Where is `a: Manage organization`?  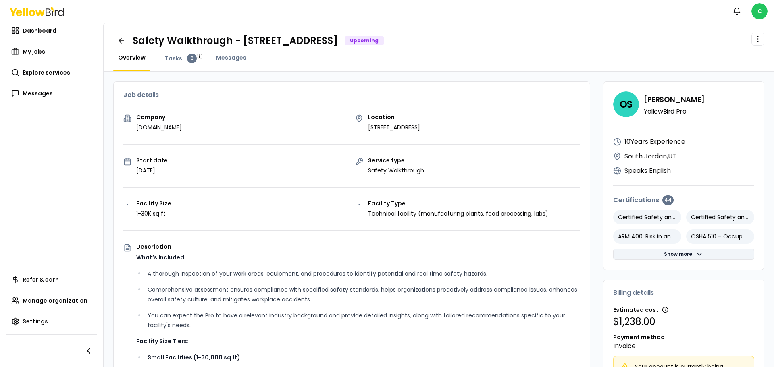 a: Manage organization is located at coordinates (52, 301).